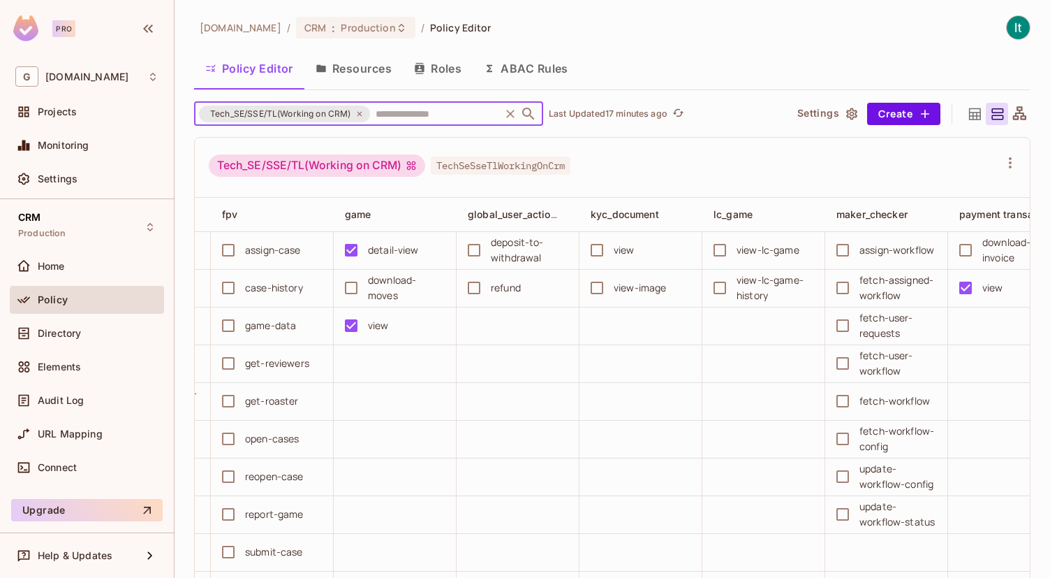 This screenshot has height=578, width=1050. Describe the element at coordinates (57, 112) in the screenshot. I see `span: Projects` at that location.